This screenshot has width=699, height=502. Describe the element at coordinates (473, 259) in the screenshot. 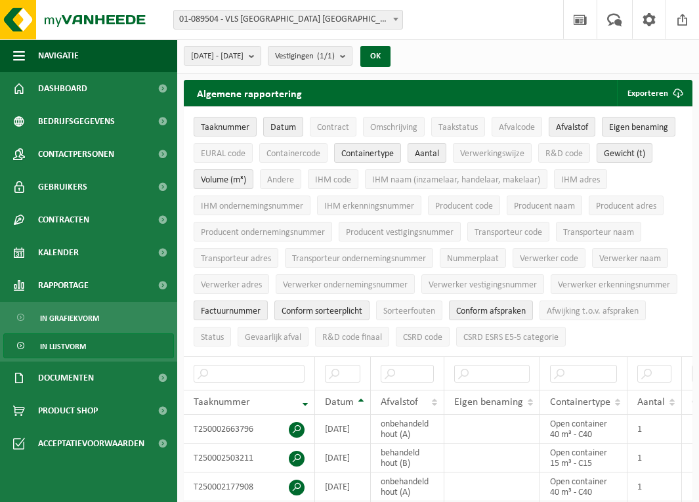

I see `span: Nummerplaat` at that location.